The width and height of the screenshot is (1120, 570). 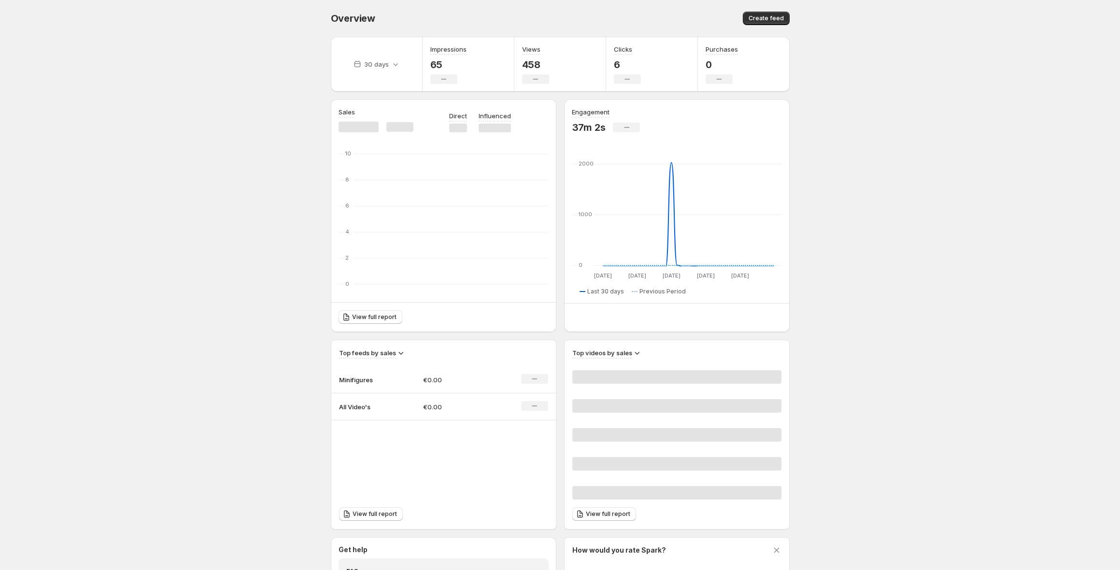 I want to click on p: 65, so click(x=448, y=65).